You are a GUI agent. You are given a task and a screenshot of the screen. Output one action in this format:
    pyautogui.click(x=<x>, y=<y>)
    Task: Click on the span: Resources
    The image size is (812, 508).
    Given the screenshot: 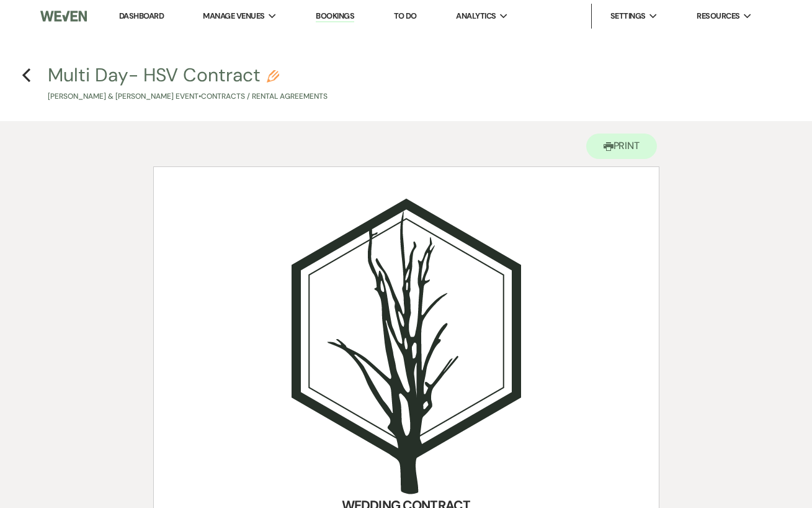 What is the action you would take?
    pyautogui.click(x=718, y=16)
    